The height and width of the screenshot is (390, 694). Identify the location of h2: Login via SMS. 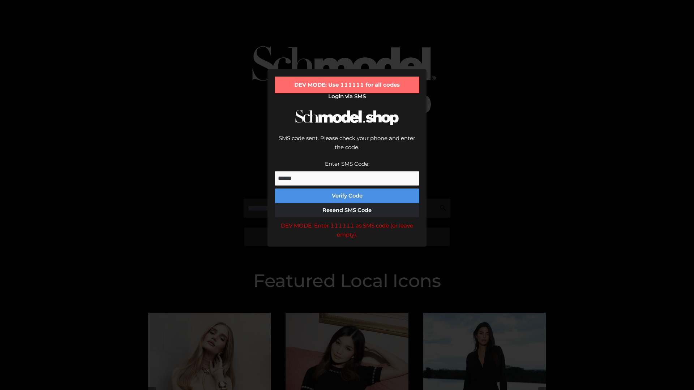
(347, 97).